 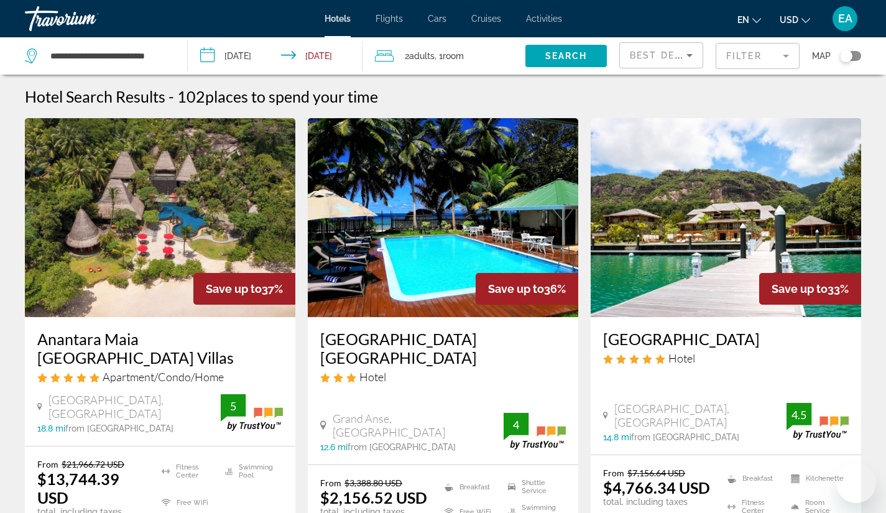 What do you see at coordinates (845, 19) in the screenshot?
I see `button: User Menu` at bounding box center [845, 19].